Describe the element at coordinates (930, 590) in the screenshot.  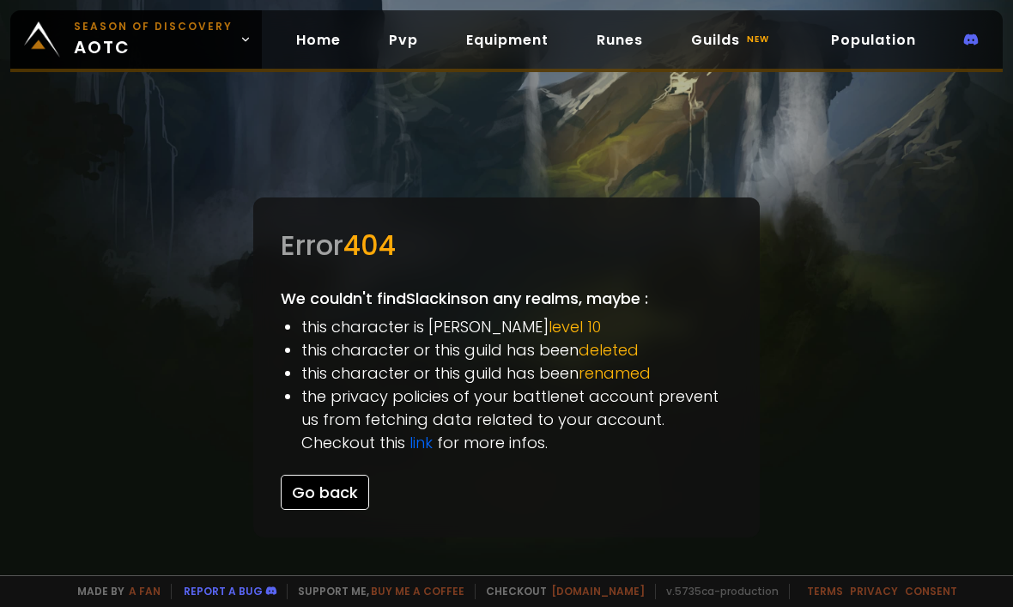
I see `a: Consent` at that location.